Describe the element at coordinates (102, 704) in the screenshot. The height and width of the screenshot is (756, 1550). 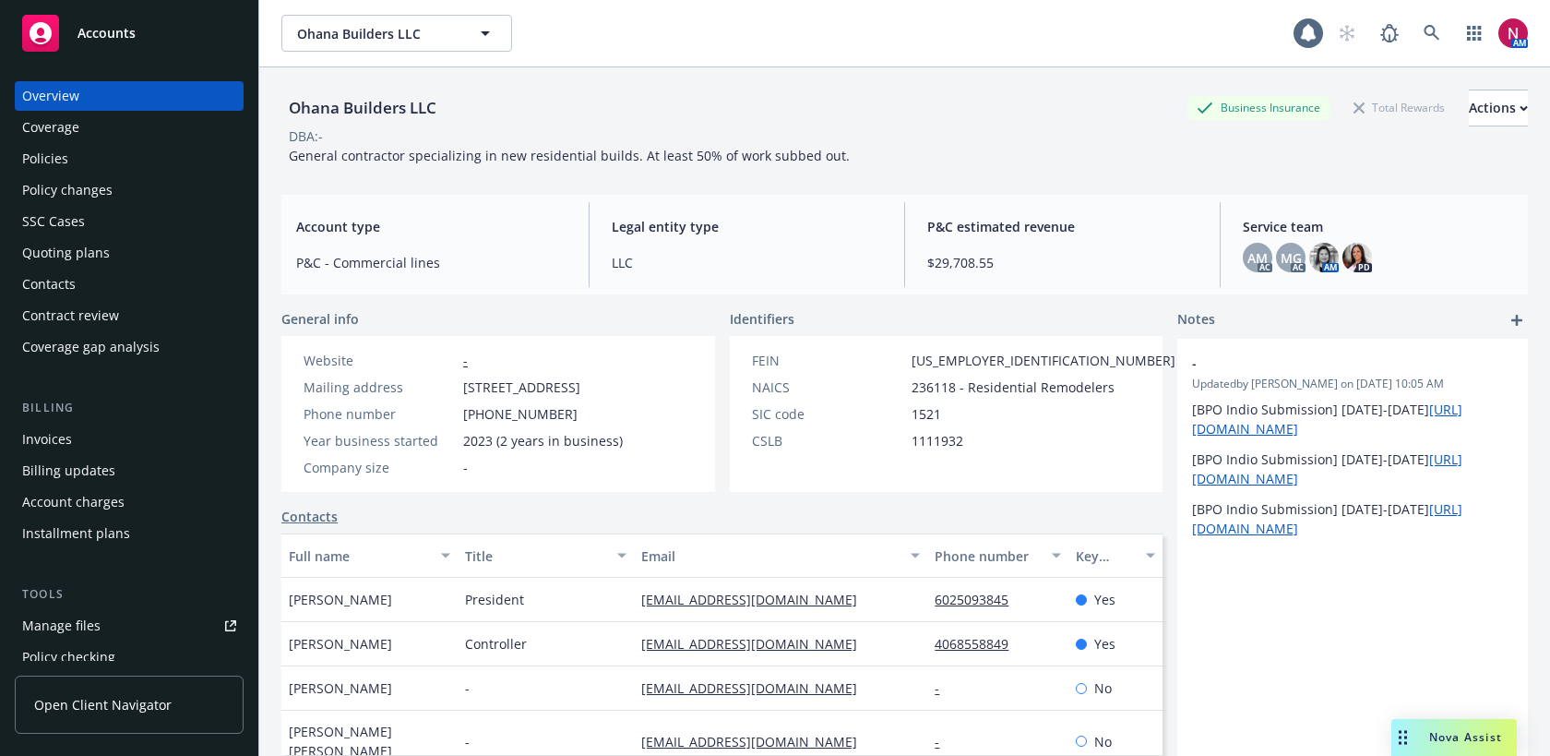
I see `span: Open Client Navigator` at that location.